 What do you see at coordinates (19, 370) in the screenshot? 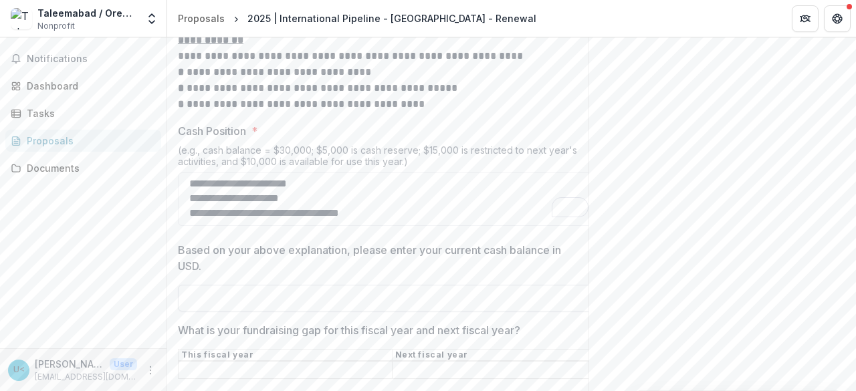
I see `div: Usman Javed <usman.javed@taleemabad.com>` at bounding box center [19, 370].